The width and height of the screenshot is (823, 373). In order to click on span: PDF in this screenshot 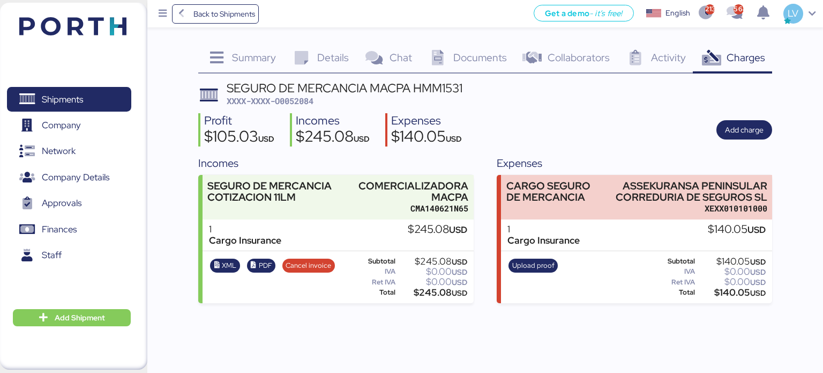, I will do `click(265, 265)`.